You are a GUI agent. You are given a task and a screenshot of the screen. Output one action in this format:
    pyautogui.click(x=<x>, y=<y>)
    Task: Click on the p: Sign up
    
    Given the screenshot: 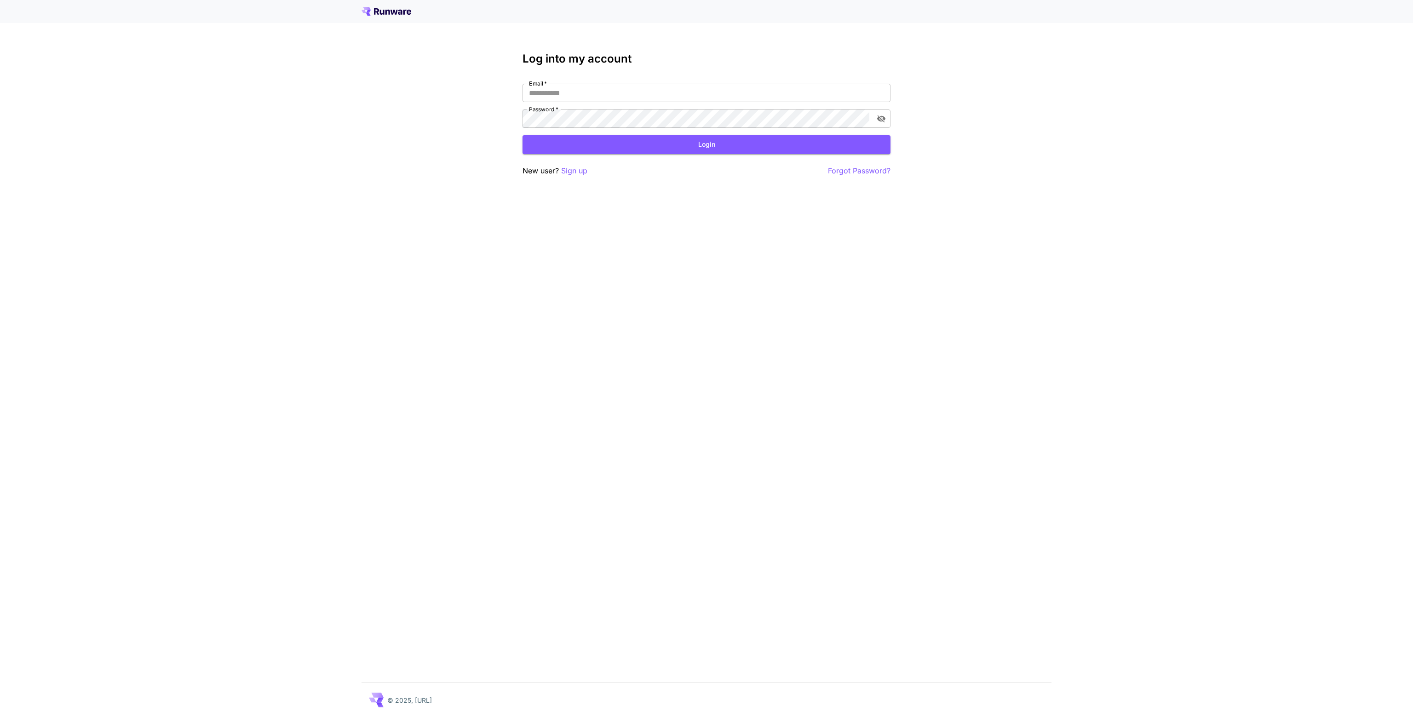 What is the action you would take?
    pyautogui.click(x=574, y=171)
    